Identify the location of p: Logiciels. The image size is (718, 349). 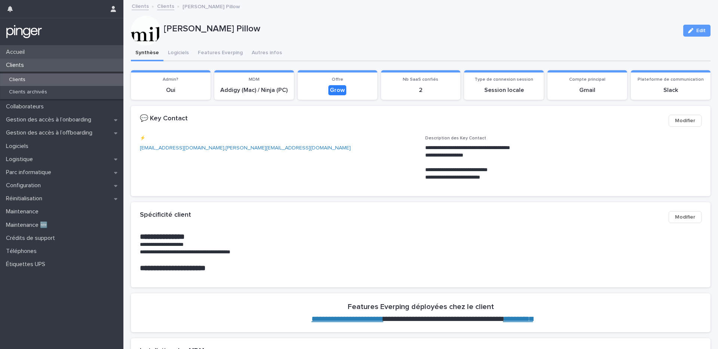
(19, 146).